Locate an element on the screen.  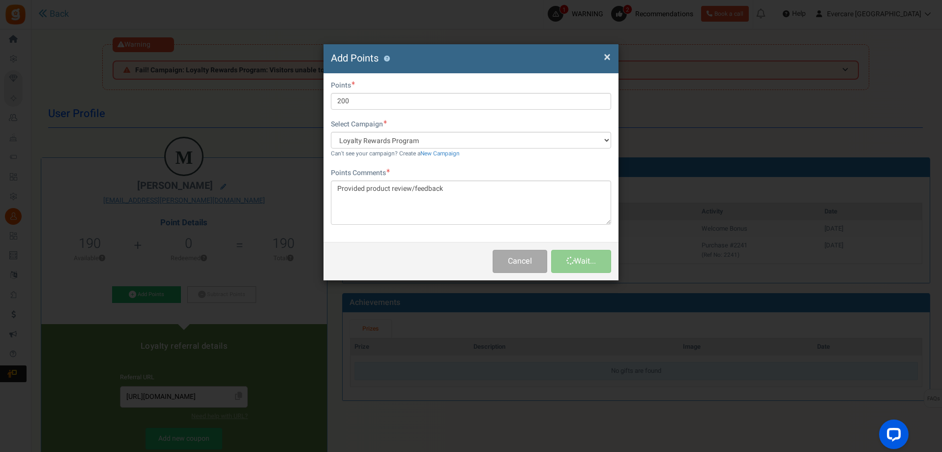
span: Add Points is located at coordinates (354, 58).